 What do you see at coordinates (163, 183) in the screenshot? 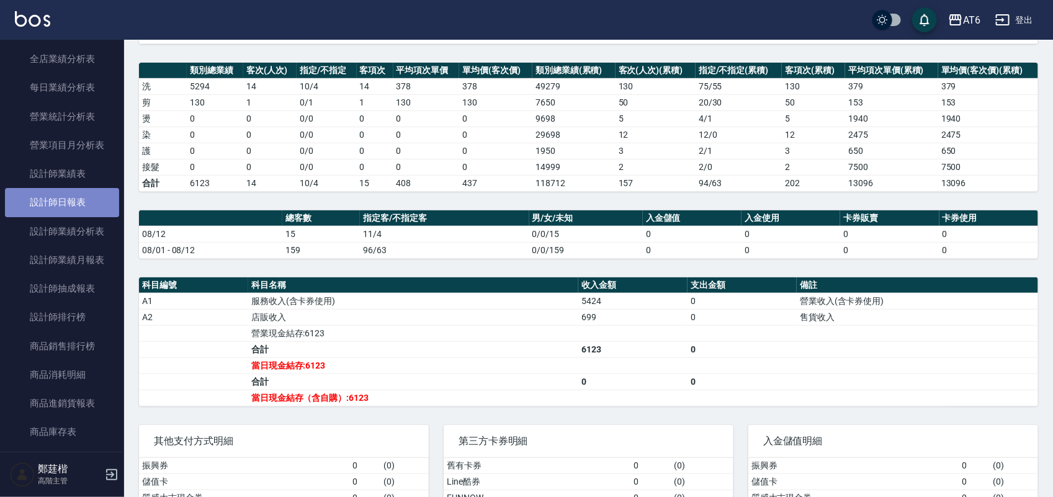
I see `td: 合計` at bounding box center [163, 183].